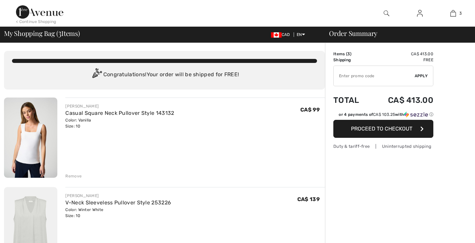 The height and width of the screenshot is (243, 475). I want to click on td: Shipping, so click(351, 60).